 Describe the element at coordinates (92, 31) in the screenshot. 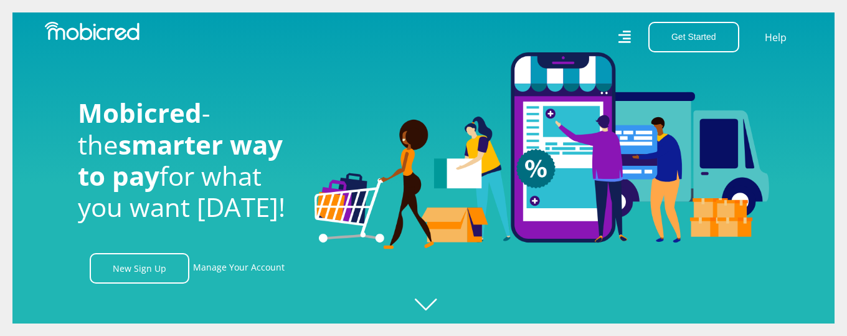

I see `img: Mobicred` at that location.